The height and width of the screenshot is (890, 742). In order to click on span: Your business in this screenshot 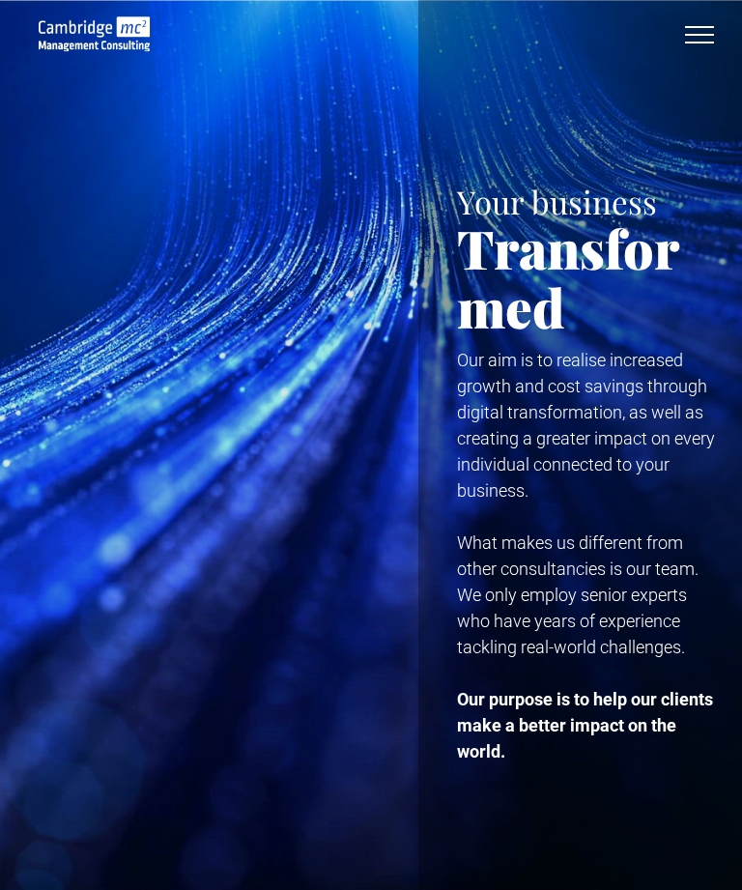, I will do `click(557, 201)`.